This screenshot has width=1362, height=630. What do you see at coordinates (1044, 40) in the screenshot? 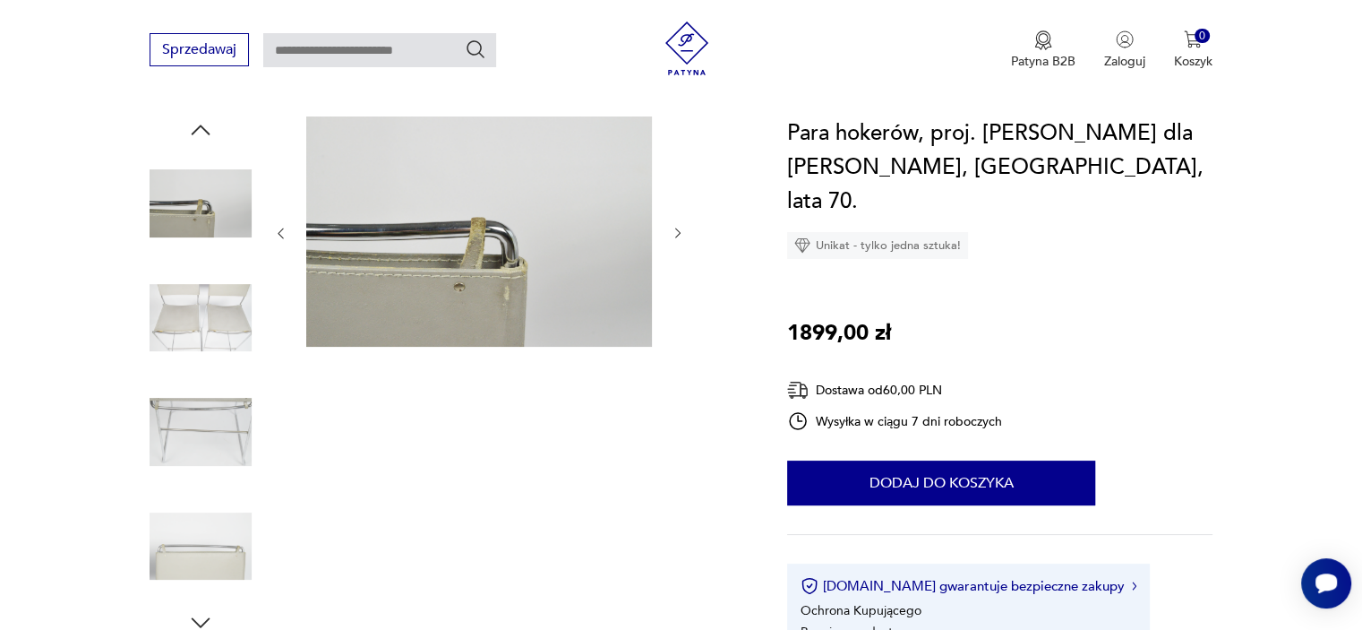
I see `img: Ikona medalu` at bounding box center [1044, 40].